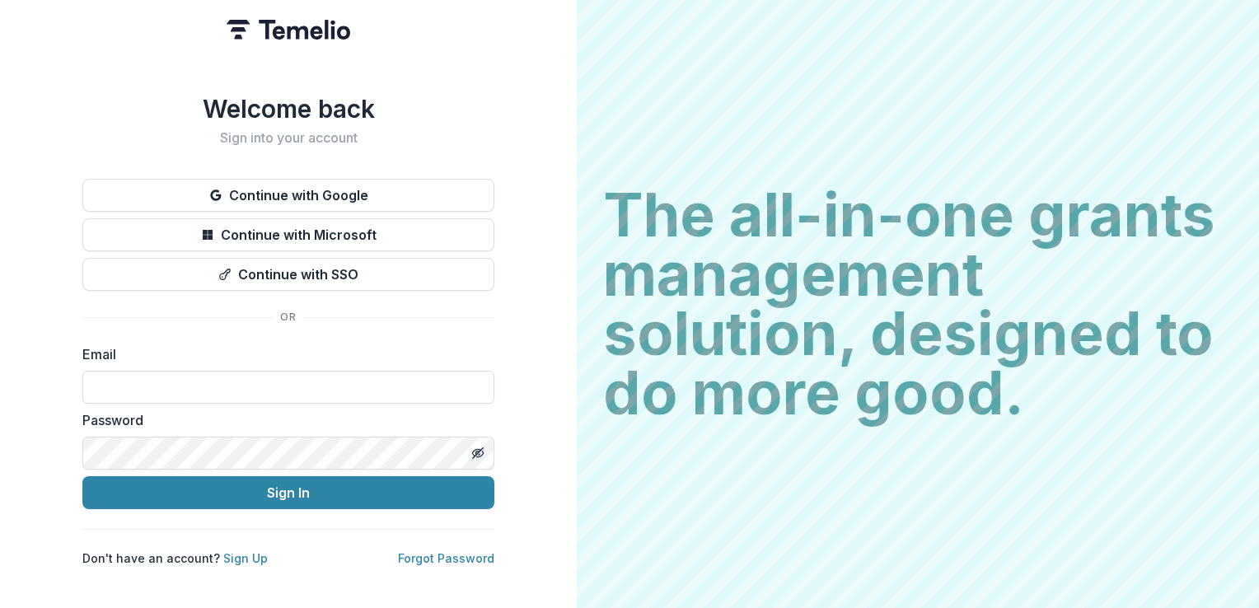 Image resolution: width=1259 pixels, height=608 pixels. What do you see at coordinates (288, 493) in the screenshot?
I see `button: Sign In` at bounding box center [288, 493].